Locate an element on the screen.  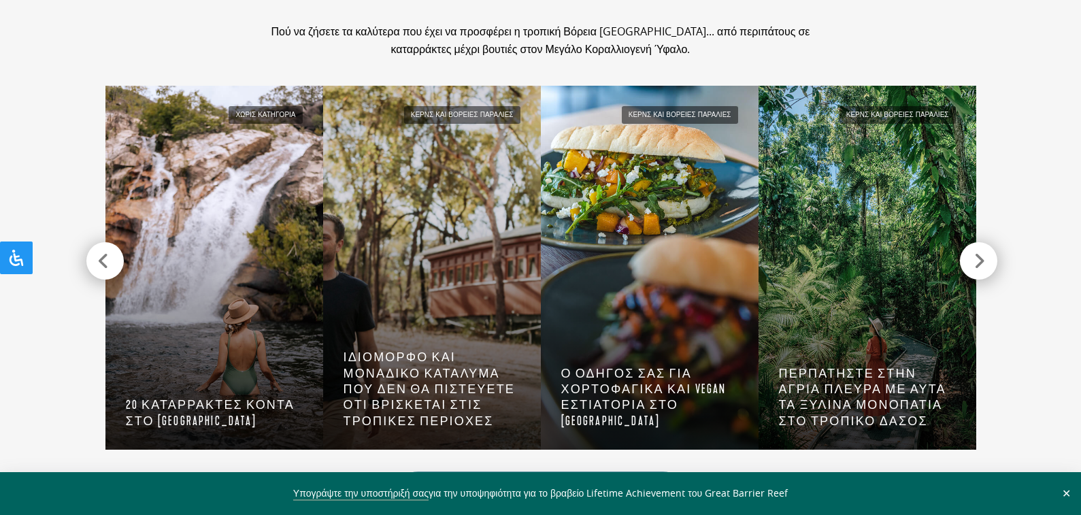
svg: Άνοιγμα πίνακα προσβασιμότητας is located at coordinates (16, 258).